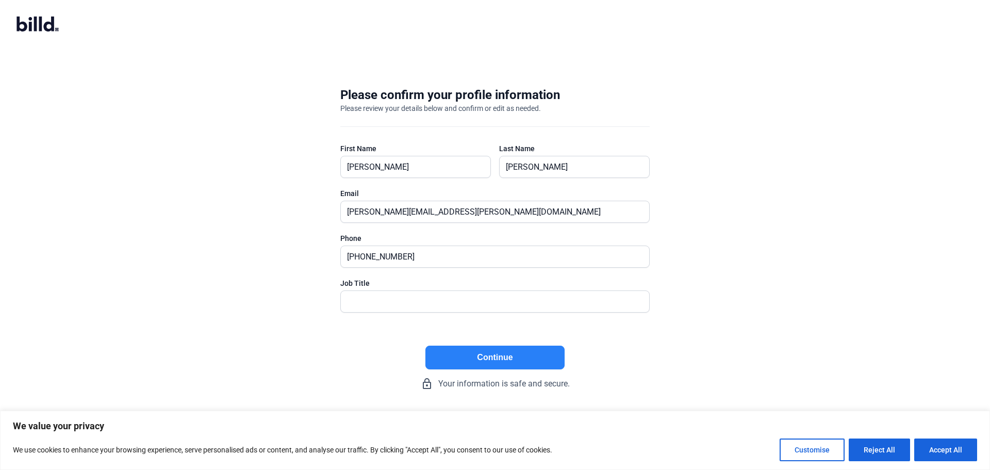 The width and height of the screenshot is (990, 470). I want to click on div: Email, so click(495, 193).